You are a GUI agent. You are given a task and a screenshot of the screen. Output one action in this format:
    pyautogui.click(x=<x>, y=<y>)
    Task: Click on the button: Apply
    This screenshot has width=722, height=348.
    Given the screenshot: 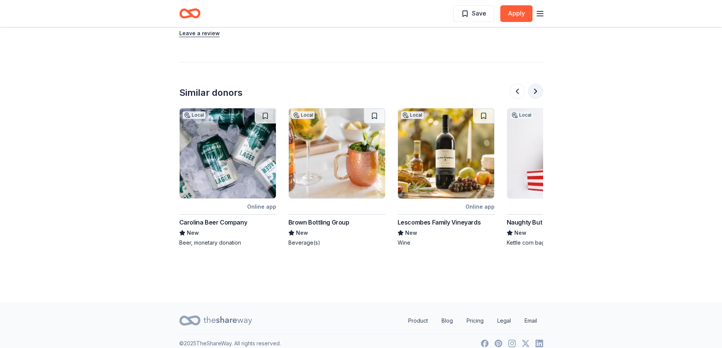 What is the action you would take?
    pyautogui.click(x=516, y=14)
    